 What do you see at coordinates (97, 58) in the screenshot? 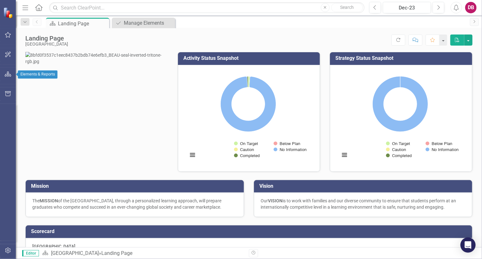
I see `img: 8bfd0f3537c1eec8437b2bdb74e6efb3_BEAU-seal-inverted-tritone-rgb.jpg` at bounding box center [97, 58].